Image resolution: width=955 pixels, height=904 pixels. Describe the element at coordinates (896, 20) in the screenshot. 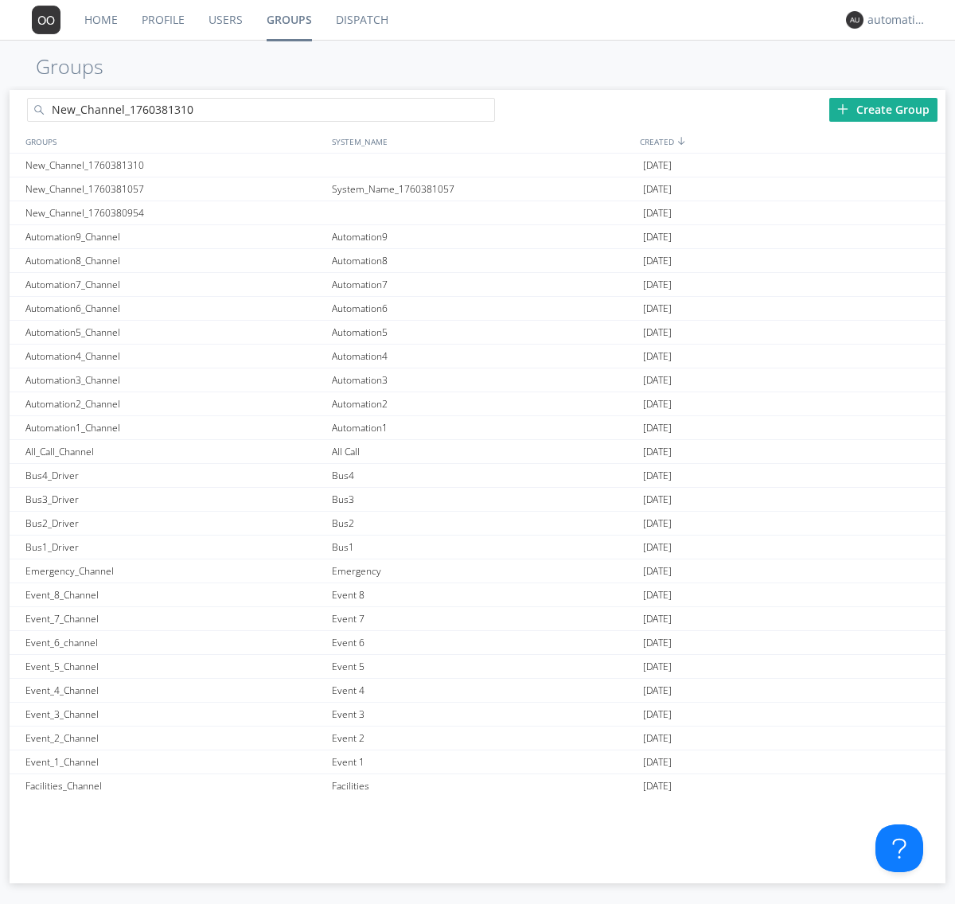

I see `div: automation+dispatcher0014` at that location.